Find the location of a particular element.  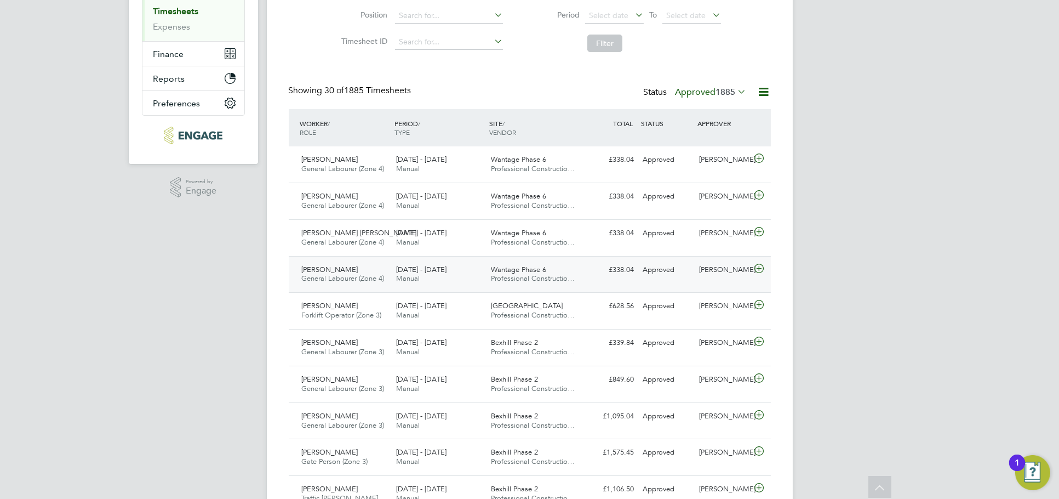

div: £1,106.50 is located at coordinates (610, 489).